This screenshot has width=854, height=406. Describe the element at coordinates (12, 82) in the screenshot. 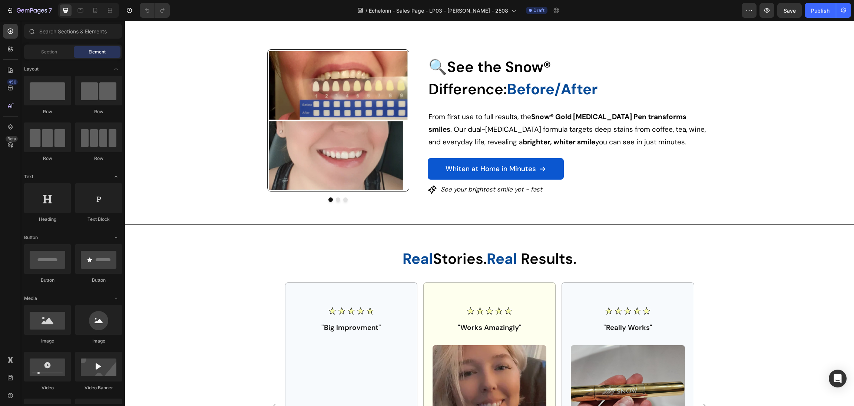

I see `div: 450` at that location.